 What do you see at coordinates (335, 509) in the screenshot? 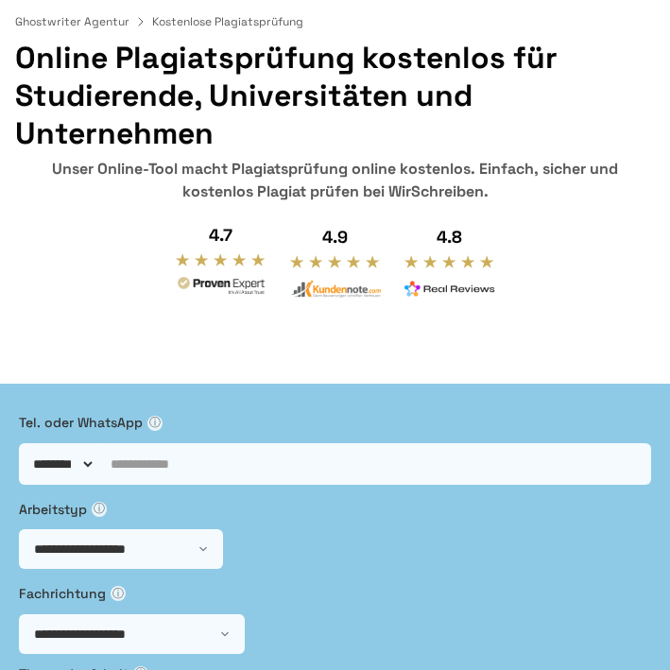
I see `label: Arbeitstyp` at bounding box center [335, 509].